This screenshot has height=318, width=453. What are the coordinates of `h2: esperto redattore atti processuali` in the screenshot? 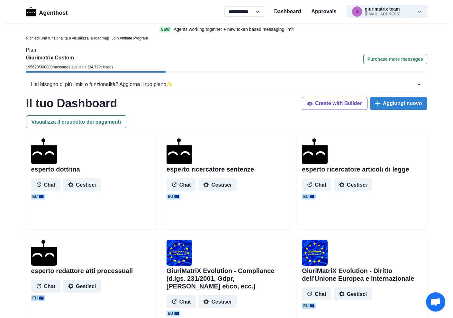 It's located at (82, 271).